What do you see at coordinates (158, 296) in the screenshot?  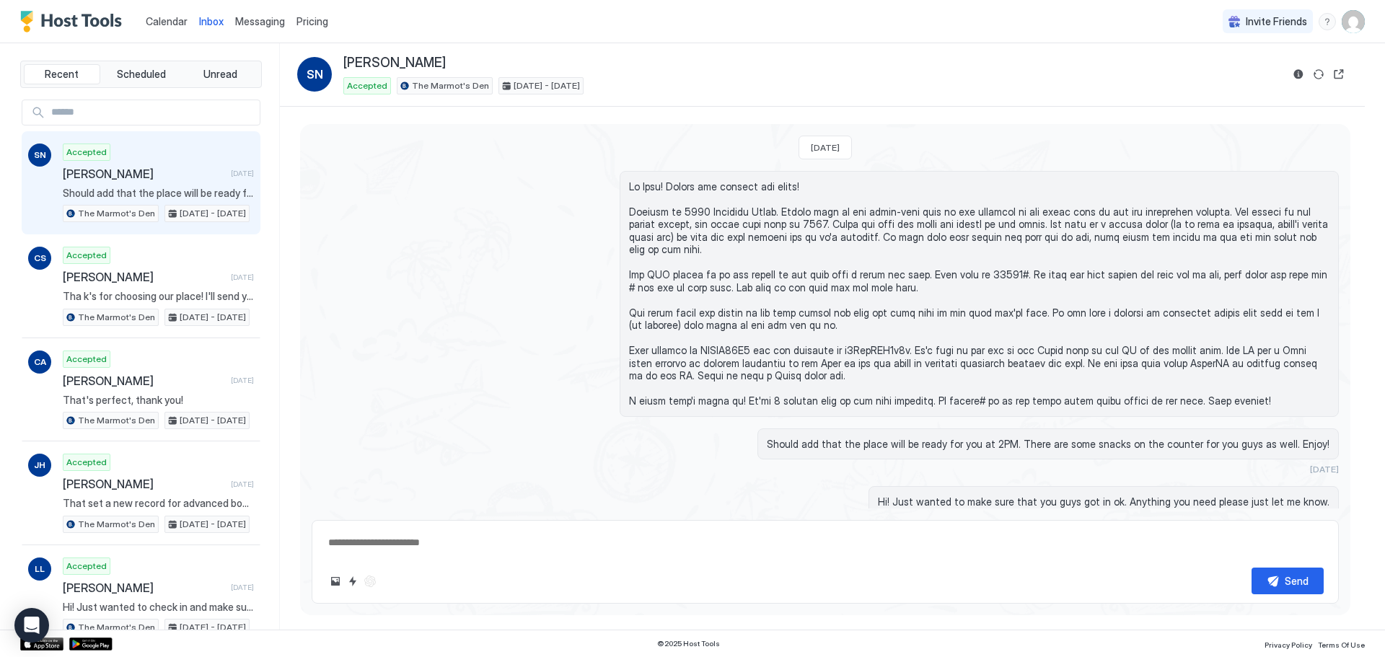 I see `span: Tha k's for choosing our place! I'll send you all the check in details, codes etc. a few days bef...` at bounding box center [158, 296].